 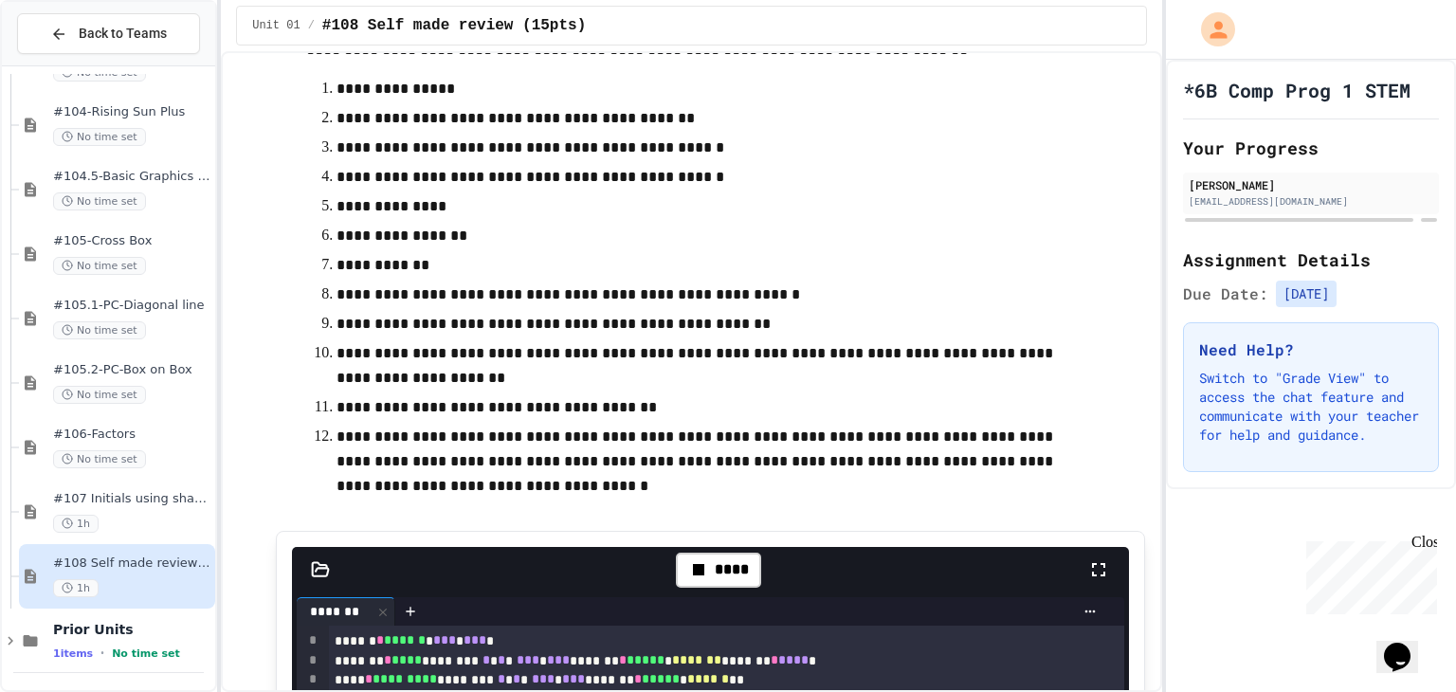 What do you see at coordinates (1311, 350) in the screenshot?
I see `h3: Need Help?` at bounding box center [1311, 350].